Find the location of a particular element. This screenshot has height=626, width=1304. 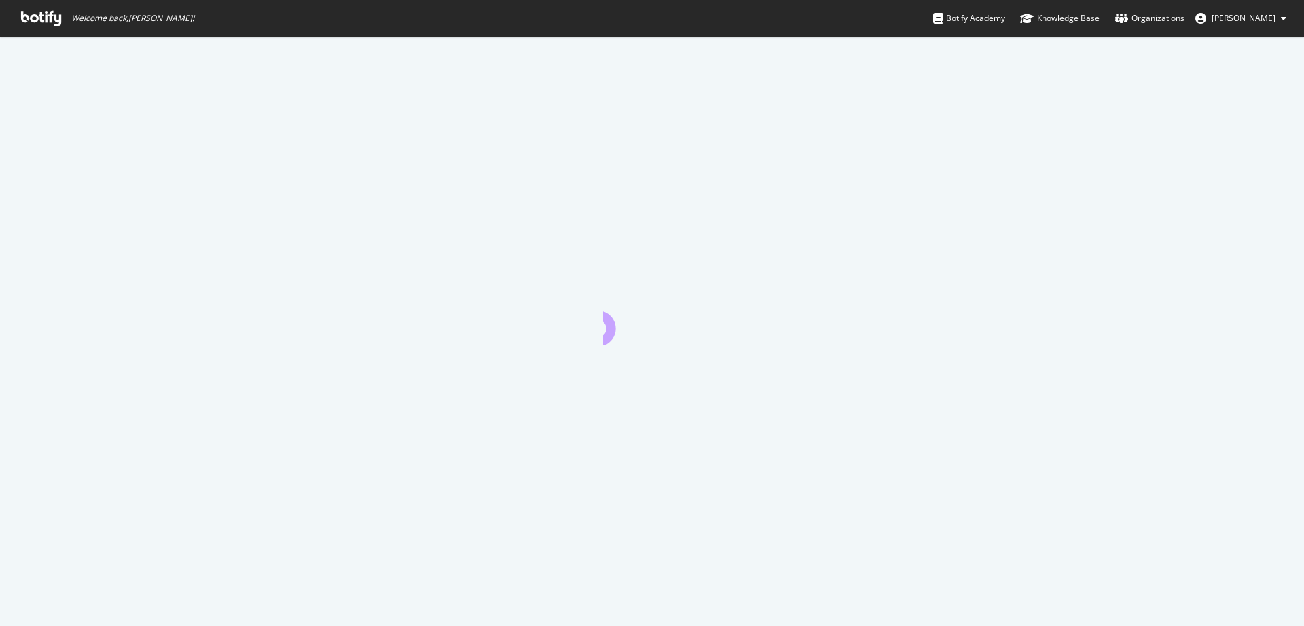

div: Botify Academy is located at coordinates (970, 18).